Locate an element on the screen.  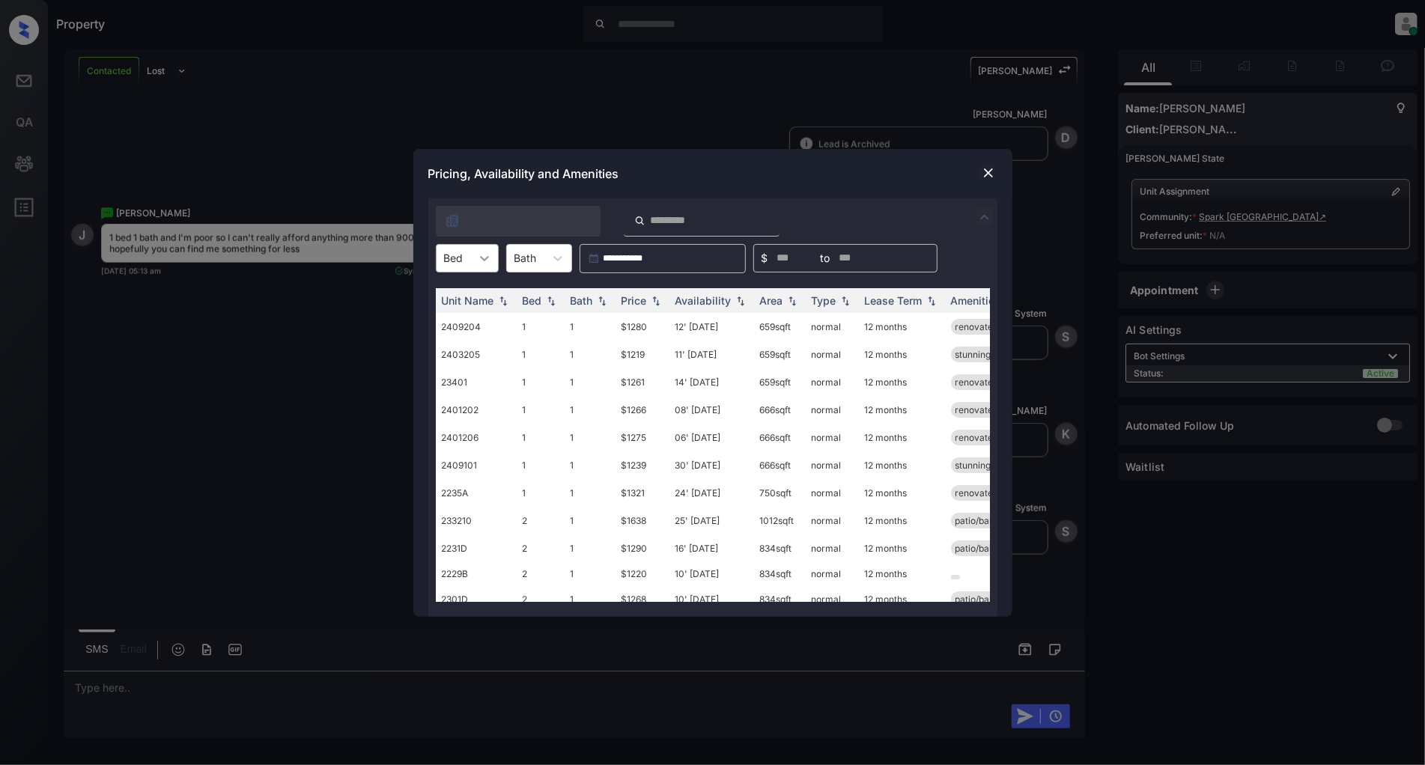
td: 2401202 is located at coordinates (476, 410).